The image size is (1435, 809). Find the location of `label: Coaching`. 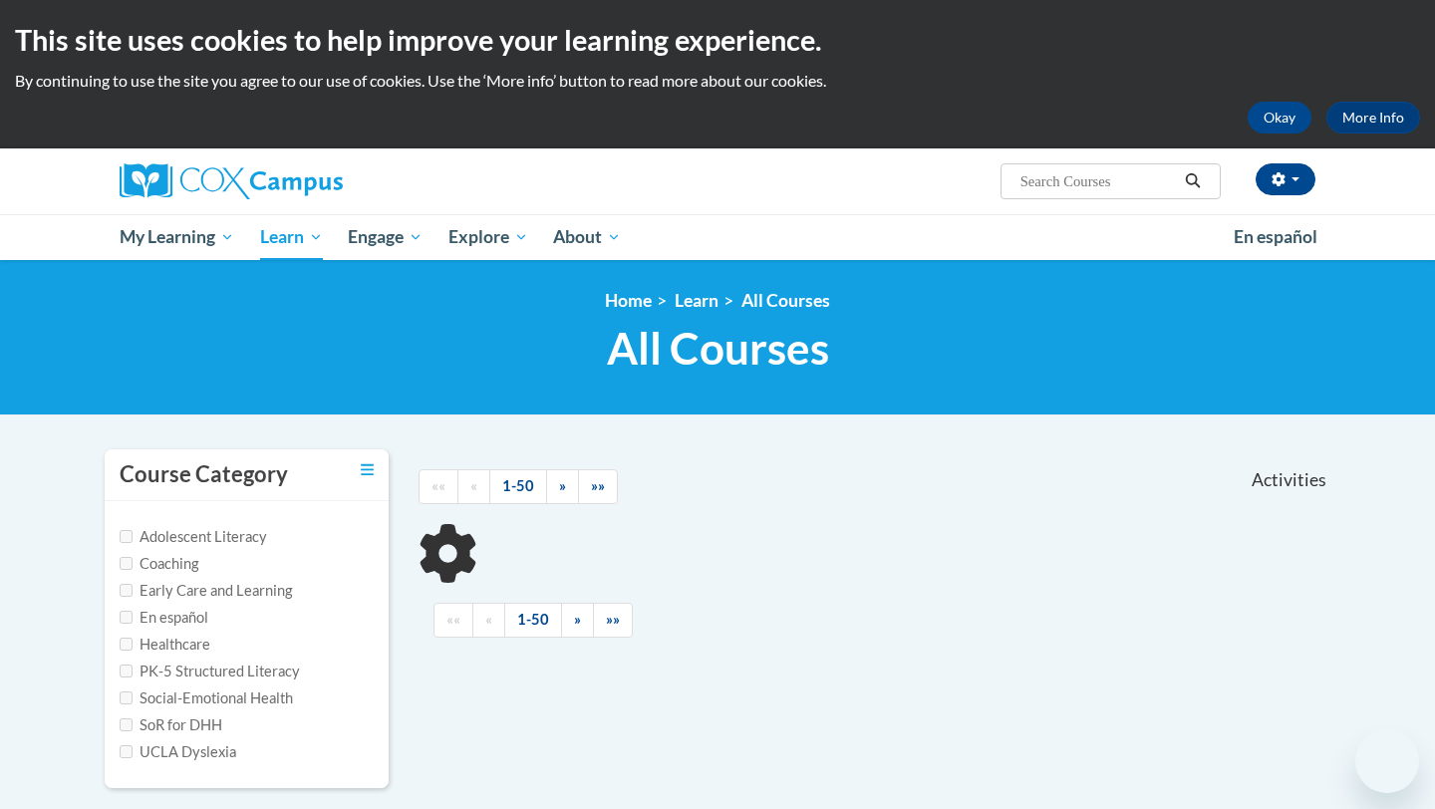

label: Coaching is located at coordinates (158, 564).